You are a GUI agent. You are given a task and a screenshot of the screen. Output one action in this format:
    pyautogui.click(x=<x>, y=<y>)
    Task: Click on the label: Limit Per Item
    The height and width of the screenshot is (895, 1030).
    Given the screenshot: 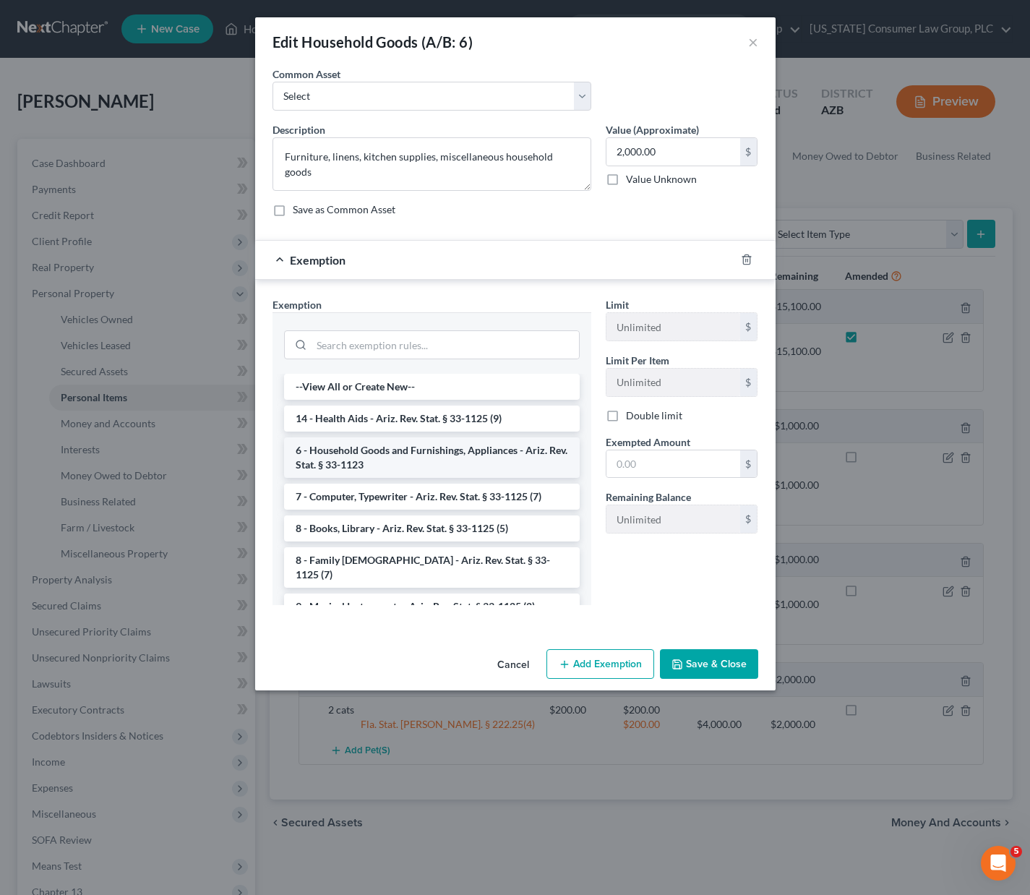 What is the action you would take?
    pyautogui.click(x=637, y=360)
    